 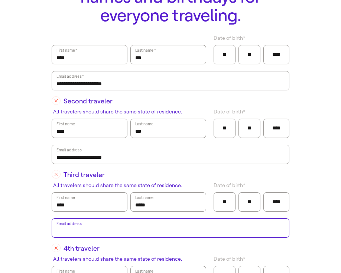 I want to click on button: Third travelerAll travelers should share the same state of residence., so click(x=56, y=174).